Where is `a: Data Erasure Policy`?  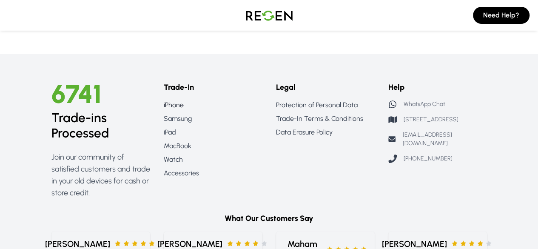 a: Data Erasure Policy is located at coordinates (325, 132).